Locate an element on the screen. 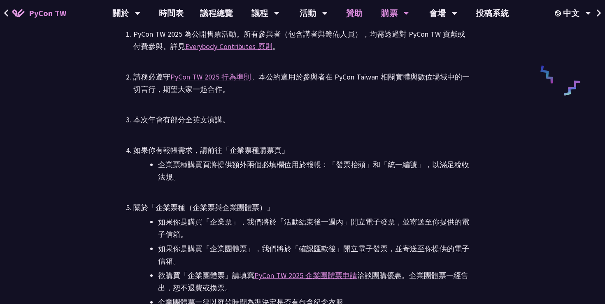  a: PyCon TW 2025 行為準則 is located at coordinates (211, 77).